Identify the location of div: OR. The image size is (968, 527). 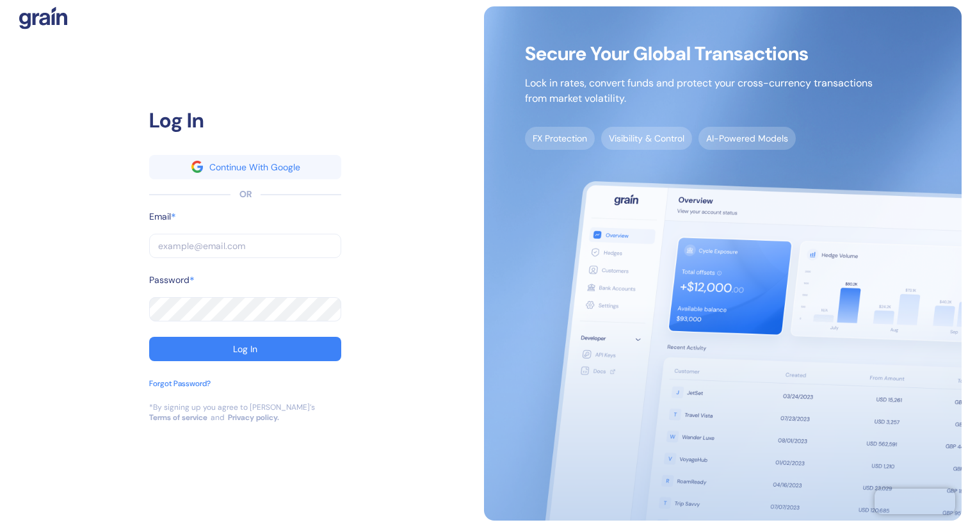
(245, 194).